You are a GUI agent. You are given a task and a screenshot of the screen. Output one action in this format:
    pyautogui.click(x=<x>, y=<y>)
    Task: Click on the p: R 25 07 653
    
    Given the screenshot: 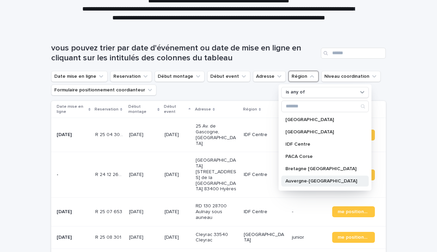 What is the action you would take?
    pyautogui.click(x=109, y=211)
    